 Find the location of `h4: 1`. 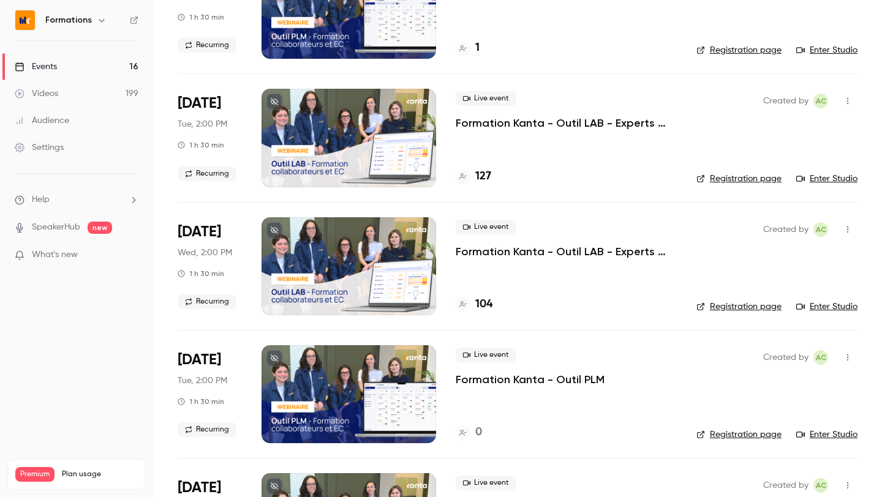

h4: 1 is located at coordinates (477, 48).